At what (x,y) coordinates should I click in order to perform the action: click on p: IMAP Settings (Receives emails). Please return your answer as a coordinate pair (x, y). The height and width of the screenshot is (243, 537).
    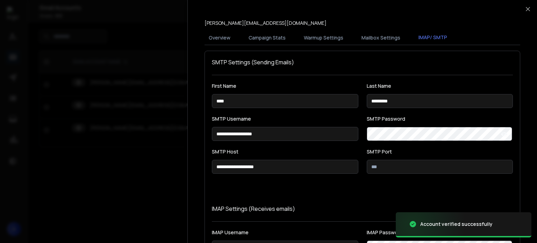
    Looking at the image, I should click on (362, 209).